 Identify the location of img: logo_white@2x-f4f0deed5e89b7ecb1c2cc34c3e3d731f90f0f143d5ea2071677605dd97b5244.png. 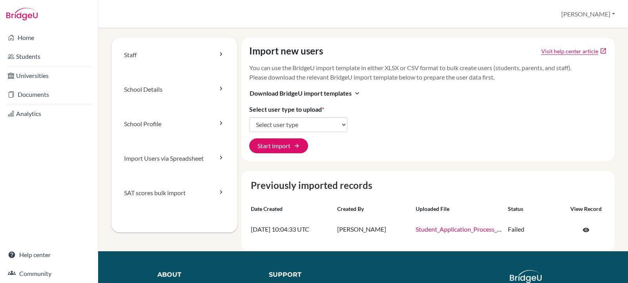
(525, 277).